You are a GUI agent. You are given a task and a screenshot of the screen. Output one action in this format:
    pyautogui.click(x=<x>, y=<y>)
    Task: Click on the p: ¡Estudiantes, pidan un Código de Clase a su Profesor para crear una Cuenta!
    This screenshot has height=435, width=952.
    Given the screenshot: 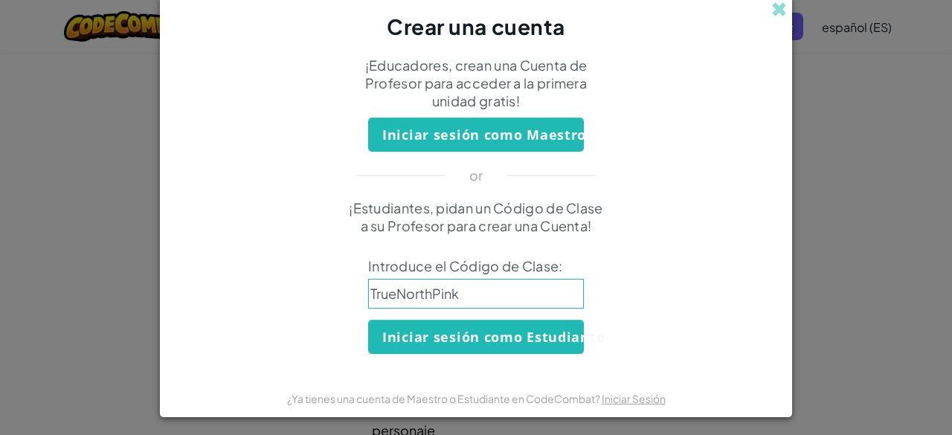 What is the action you would take?
    pyautogui.click(x=476, y=217)
    